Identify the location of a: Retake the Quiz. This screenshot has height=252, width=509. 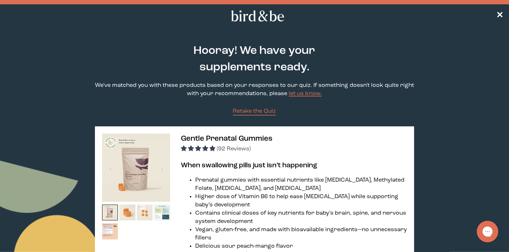
(254, 111).